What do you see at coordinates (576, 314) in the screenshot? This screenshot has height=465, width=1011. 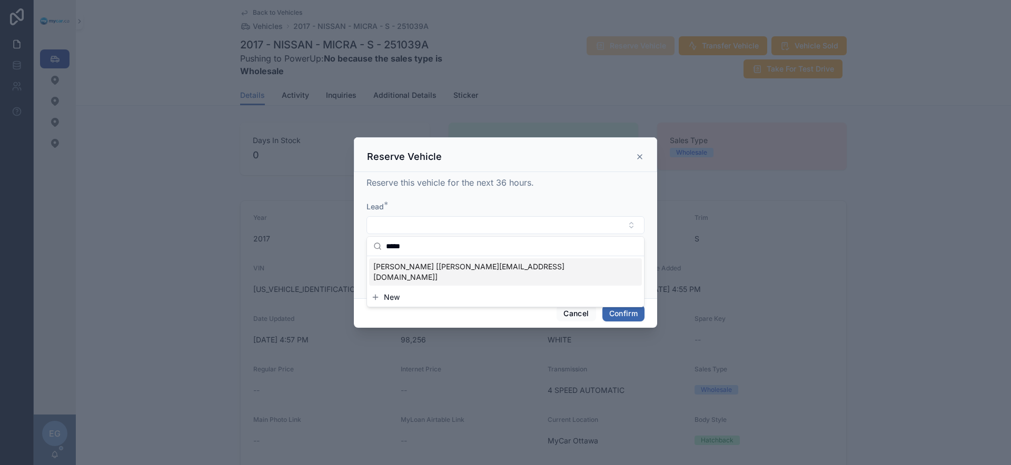 I see `button: Cancel` at bounding box center [576, 314].